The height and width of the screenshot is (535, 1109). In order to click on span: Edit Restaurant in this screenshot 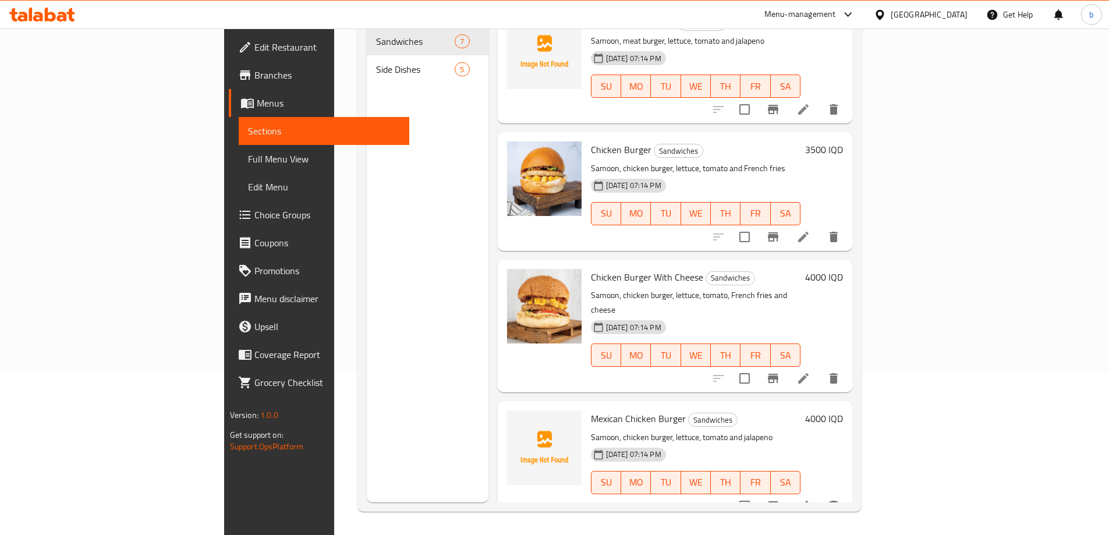, I will do `click(327, 47)`.